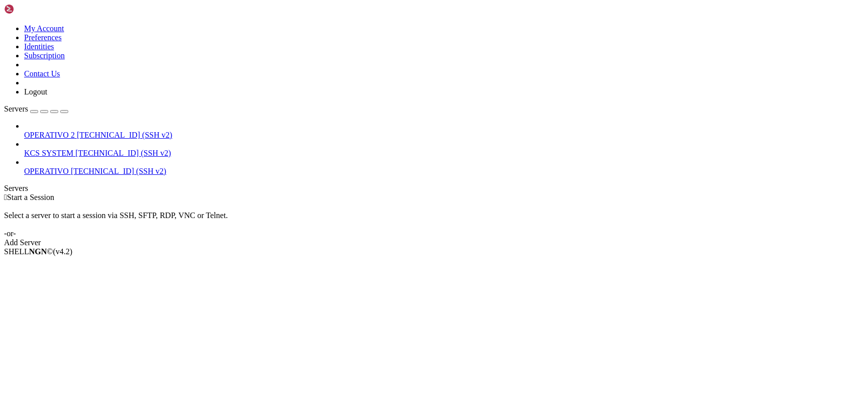  I want to click on a: My Account, so click(44, 28).